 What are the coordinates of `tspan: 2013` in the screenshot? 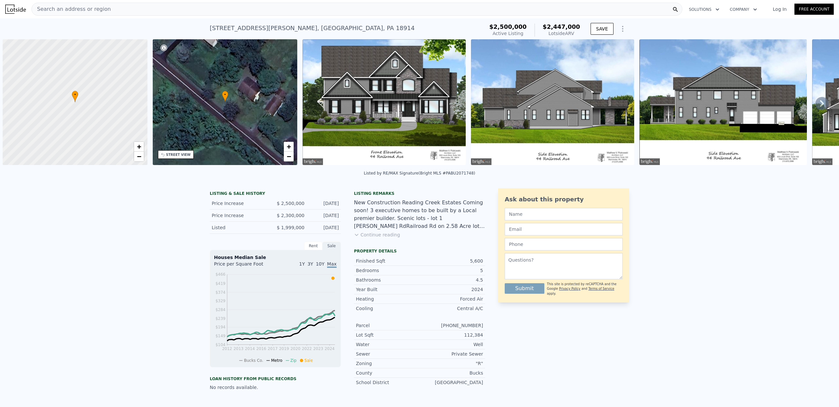 It's located at (238, 349).